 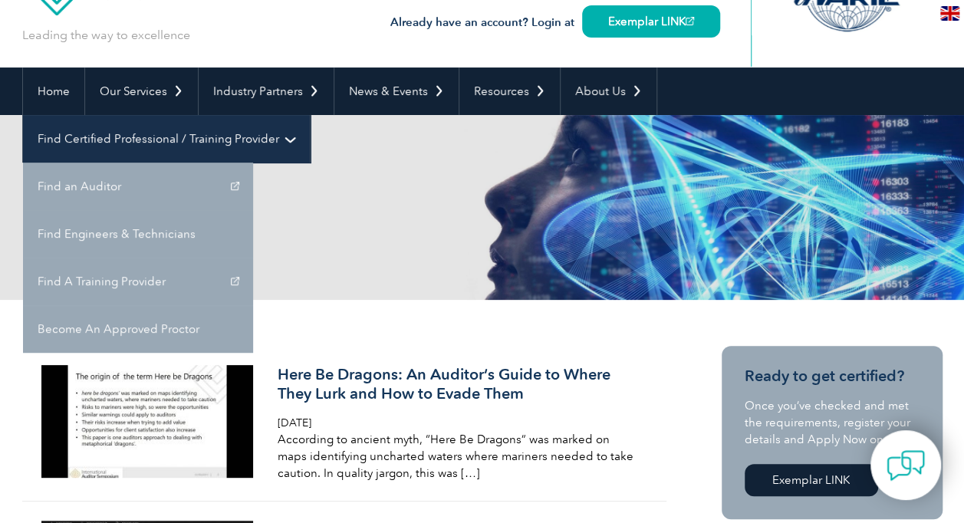 I want to click on a: Home, so click(x=54, y=91).